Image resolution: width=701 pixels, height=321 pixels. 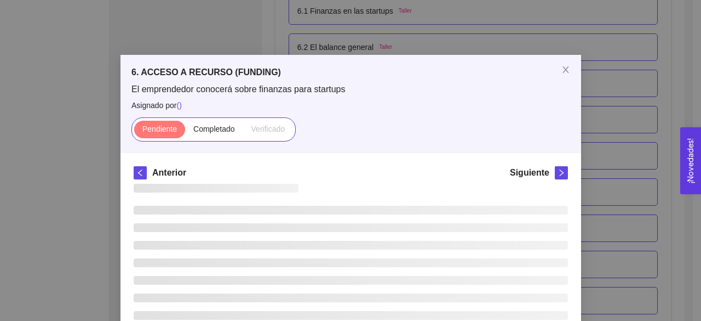 What do you see at coordinates (159, 129) in the screenshot?
I see `span: Pendiente` at bounding box center [159, 129].